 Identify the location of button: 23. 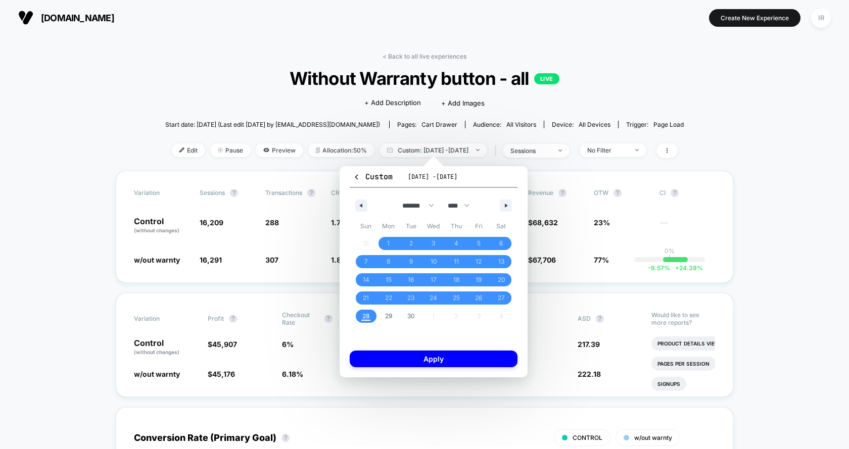
(411, 298).